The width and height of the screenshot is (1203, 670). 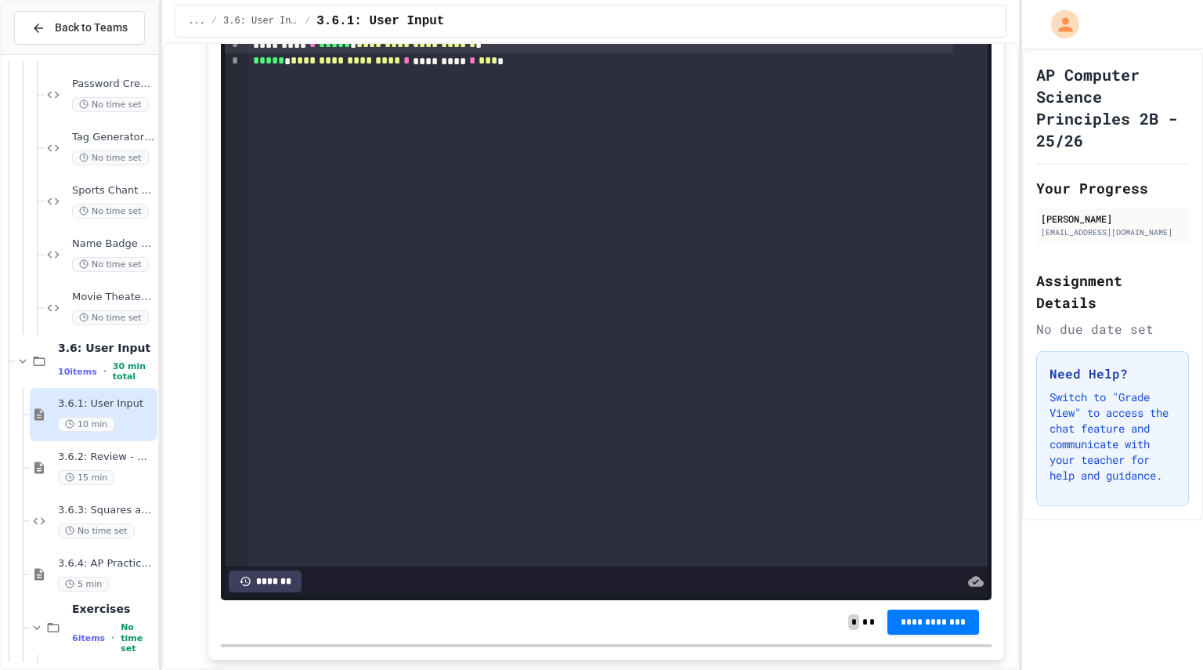 I want to click on span: 10 items, so click(x=78, y=371).